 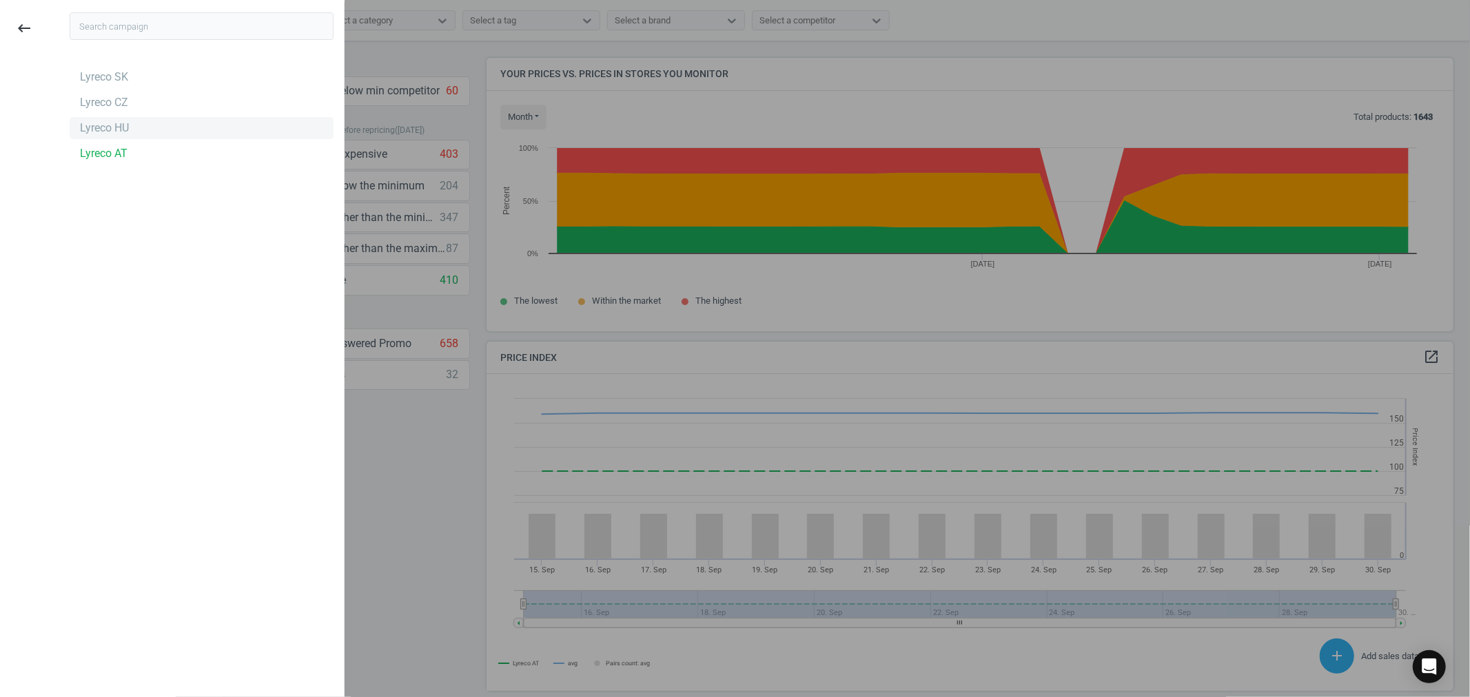 What do you see at coordinates (1429, 667) in the screenshot?
I see `div: Open Intercom Messenger` at bounding box center [1429, 667].